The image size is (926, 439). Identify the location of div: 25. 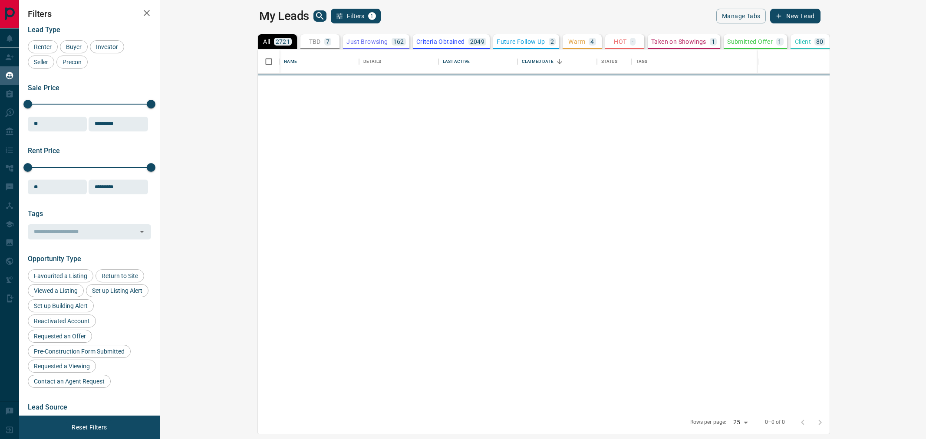
(740, 422).